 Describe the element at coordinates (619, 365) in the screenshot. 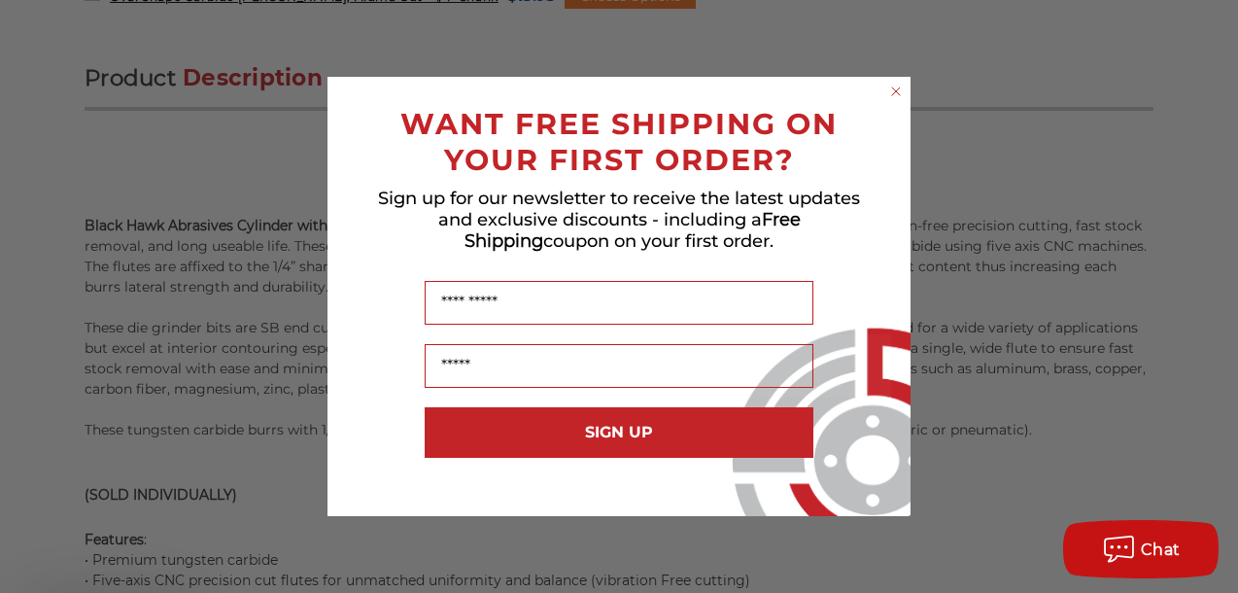

I see `input: Email` at that location.